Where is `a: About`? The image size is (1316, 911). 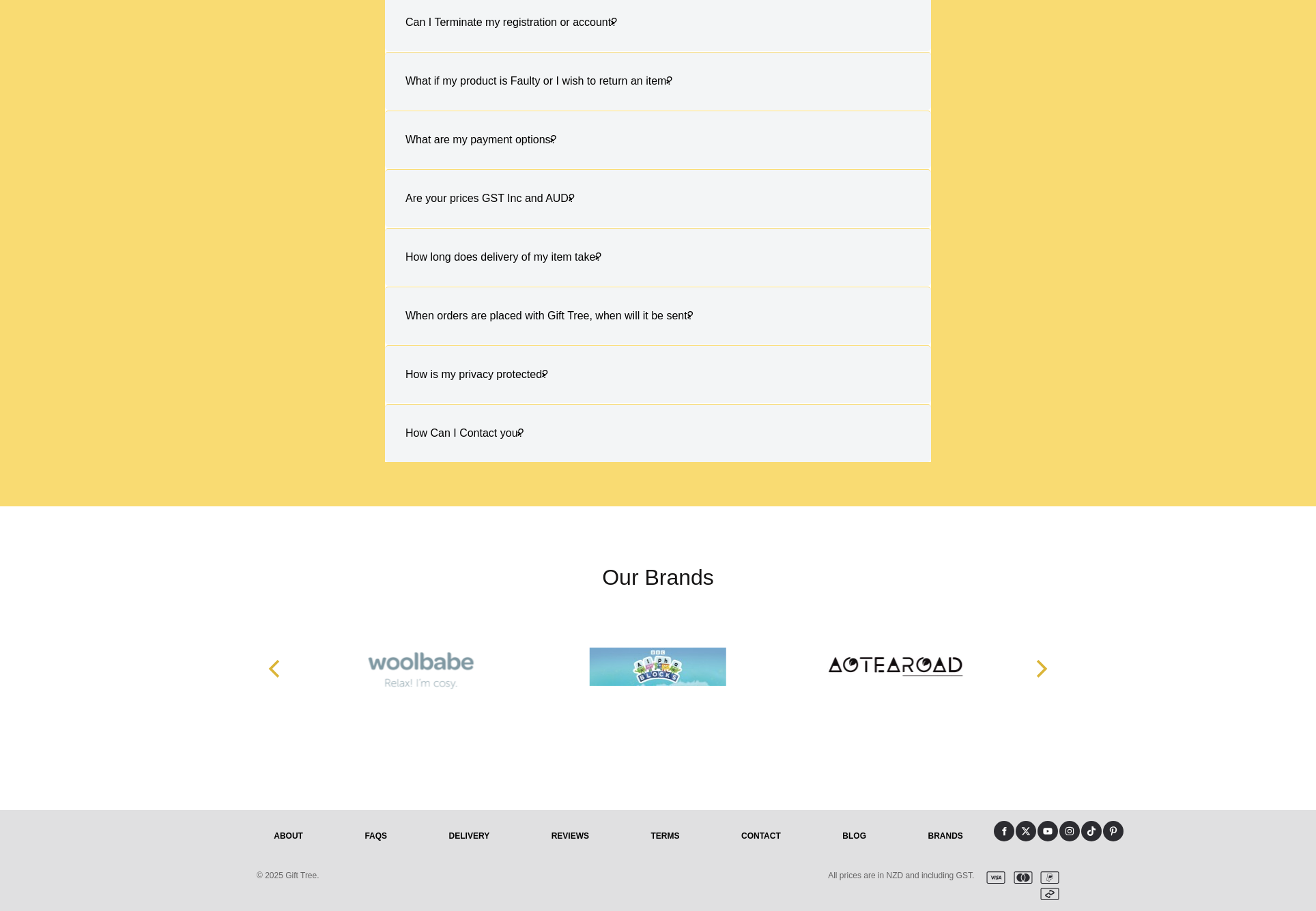
a: About is located at coordinates (288, 835).